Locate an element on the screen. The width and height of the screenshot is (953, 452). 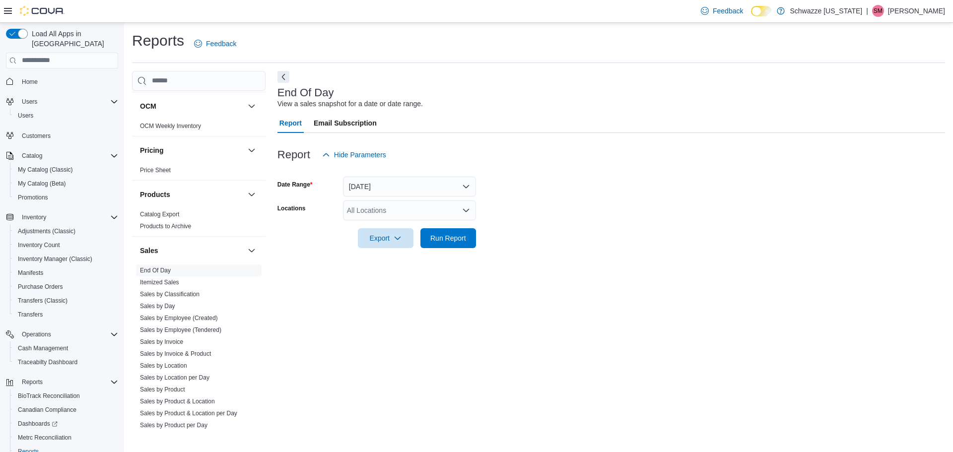
div: OCM is located at coordinates (199, 128).